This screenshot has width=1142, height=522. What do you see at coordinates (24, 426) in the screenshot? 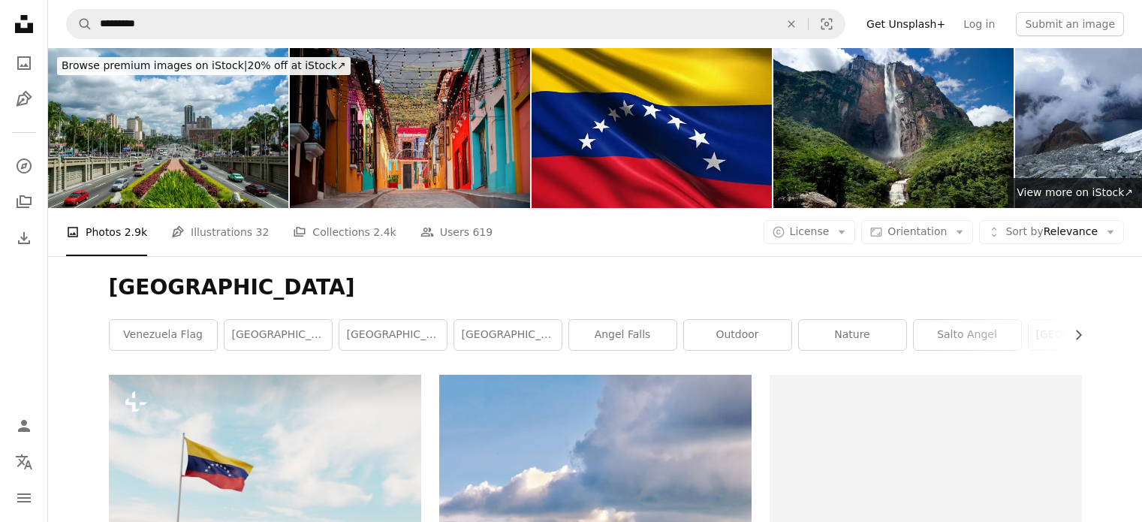
I see `a: Log in / Sign up` at bounding box center [24, 426].